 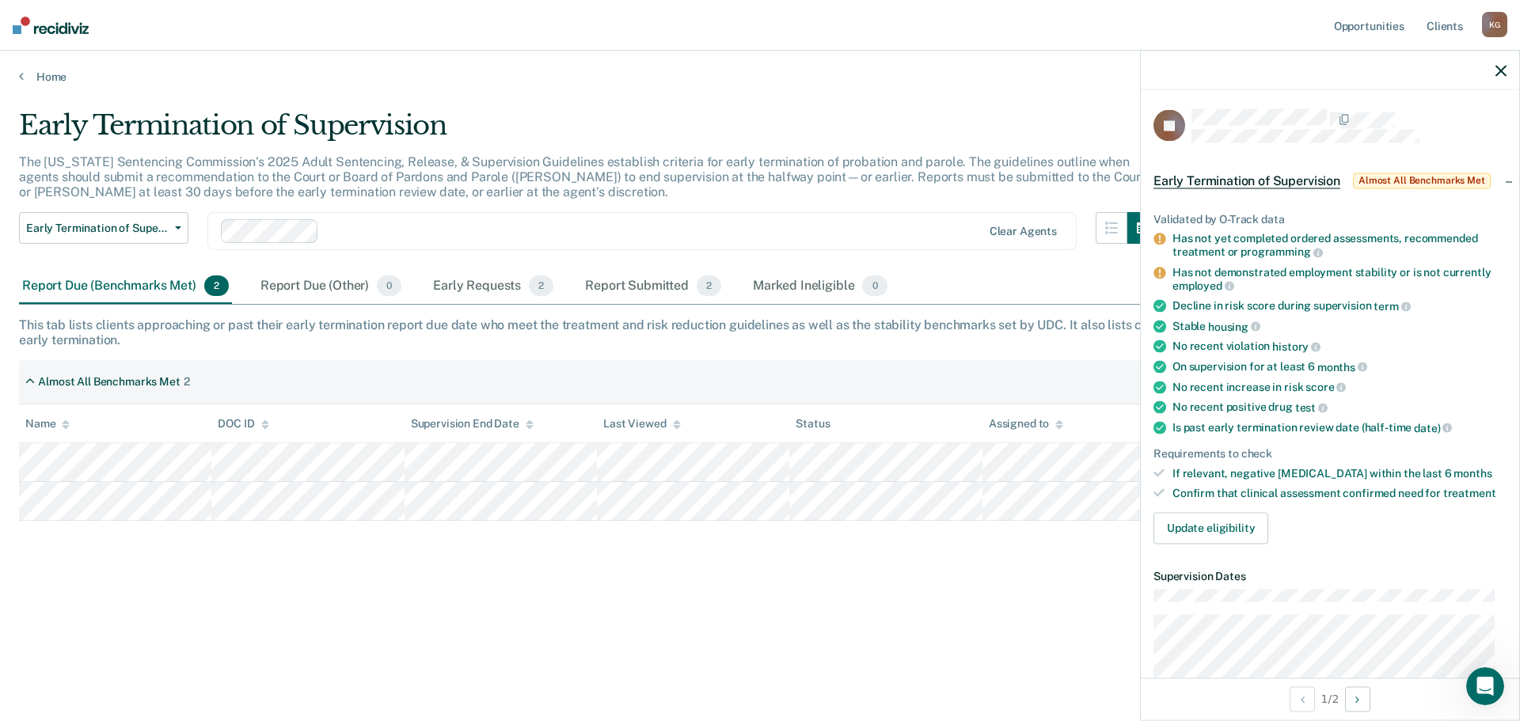 What do you see at coordinates (125, 287) in the screenshot?
I see `div: Report Due (Benchmarks Met)` at bounding box center [125, 287].